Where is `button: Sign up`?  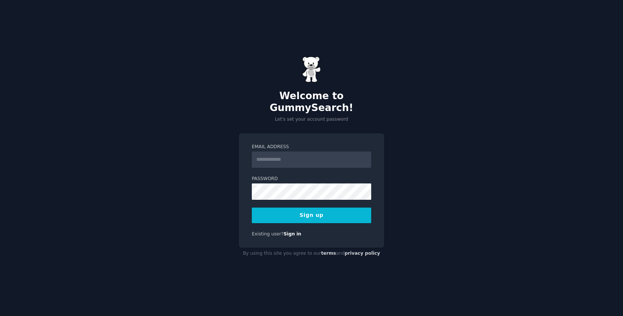
button: Sign up is located at coordinates (311, 215).